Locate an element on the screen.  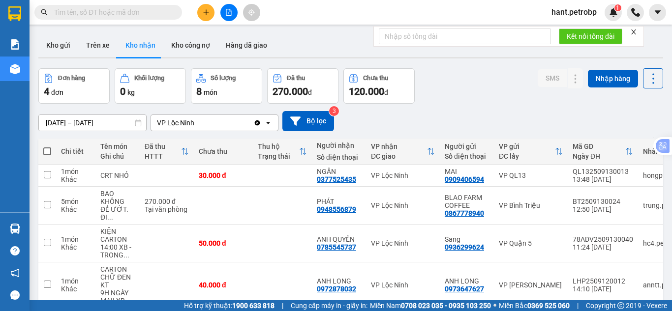
span: close is located at coordinates (633, 32).